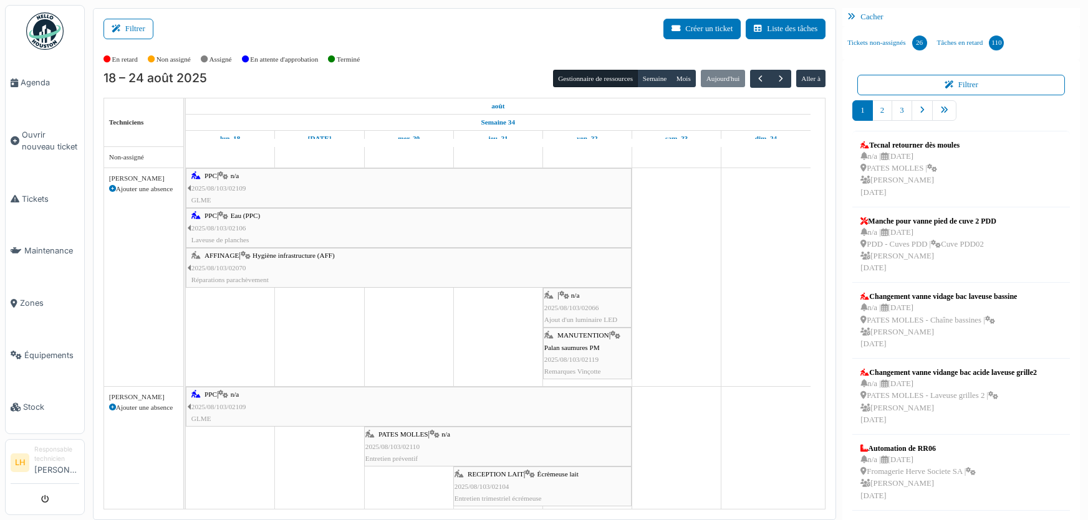  What do you see at coordinates (45, 31) in the screenshot?
I see `img: Badge_color-CXgf-gQk.svg` at bounding box center [45, 31].